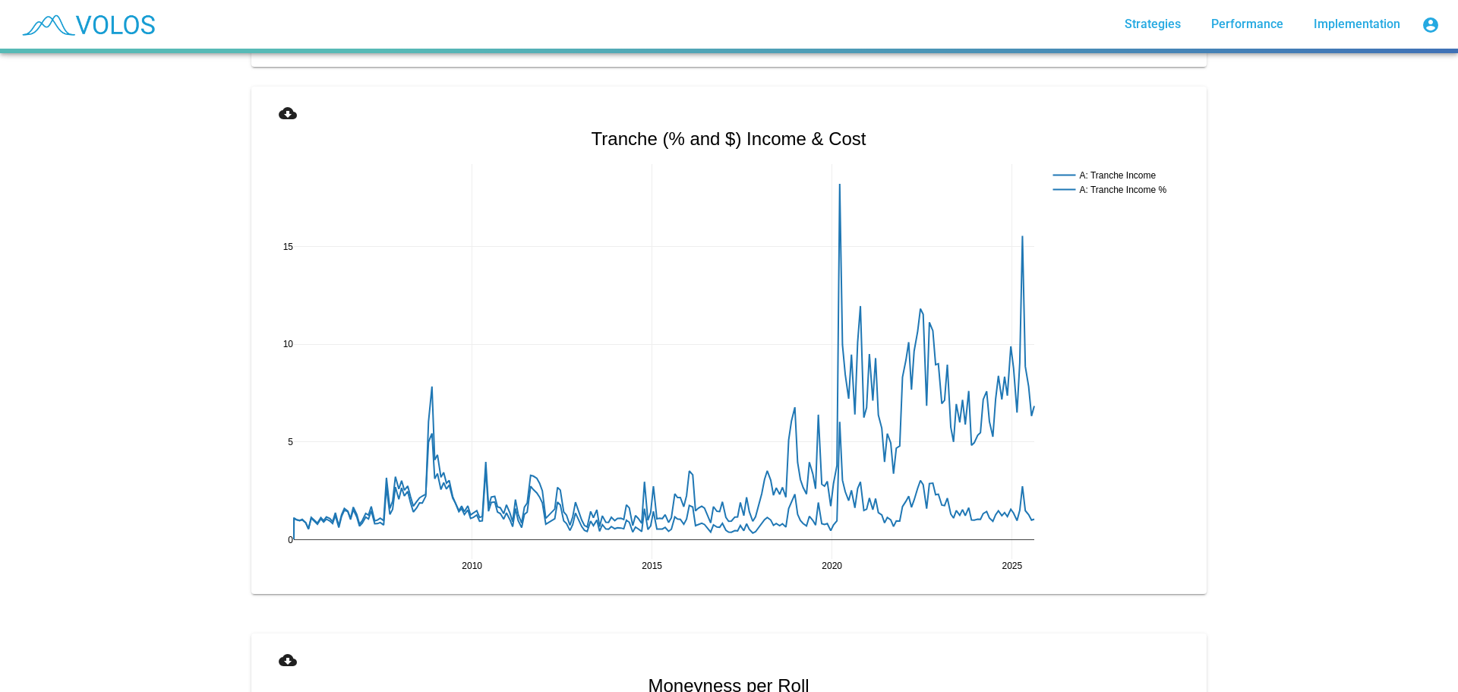 This screenshot has height=692, width=1458. I want to click on img: blue_transparent.png, so click(87, 24).